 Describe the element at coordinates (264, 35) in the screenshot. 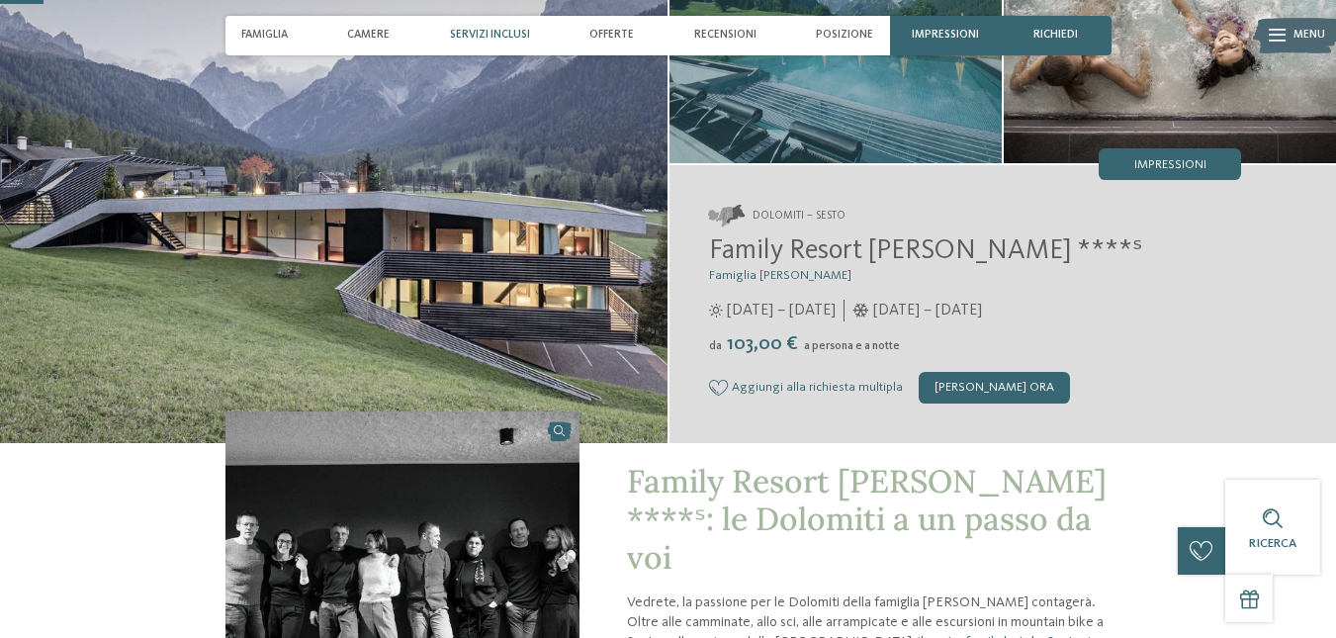

I see `span: Famiglia` at that location.